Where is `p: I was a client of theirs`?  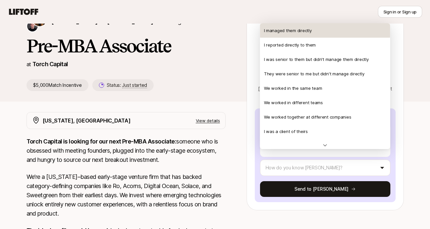
p: I was a client of theirs is located at coordinates (286, 131).